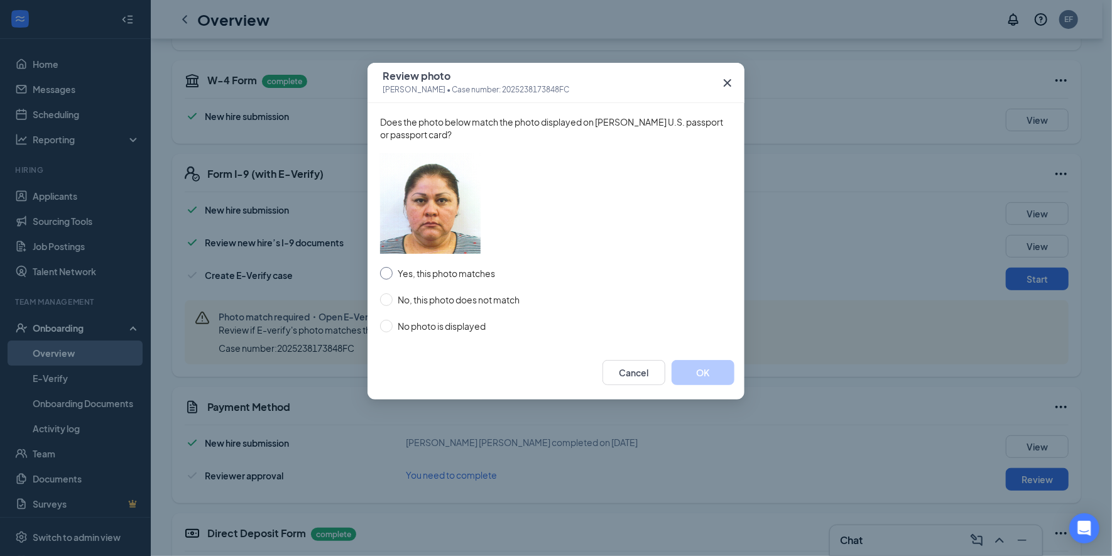 The width and height of the screenshot is (1112, 556). Describe the element at coordinates (430, 204) in the screenshot. I see `img: employee` at that location.